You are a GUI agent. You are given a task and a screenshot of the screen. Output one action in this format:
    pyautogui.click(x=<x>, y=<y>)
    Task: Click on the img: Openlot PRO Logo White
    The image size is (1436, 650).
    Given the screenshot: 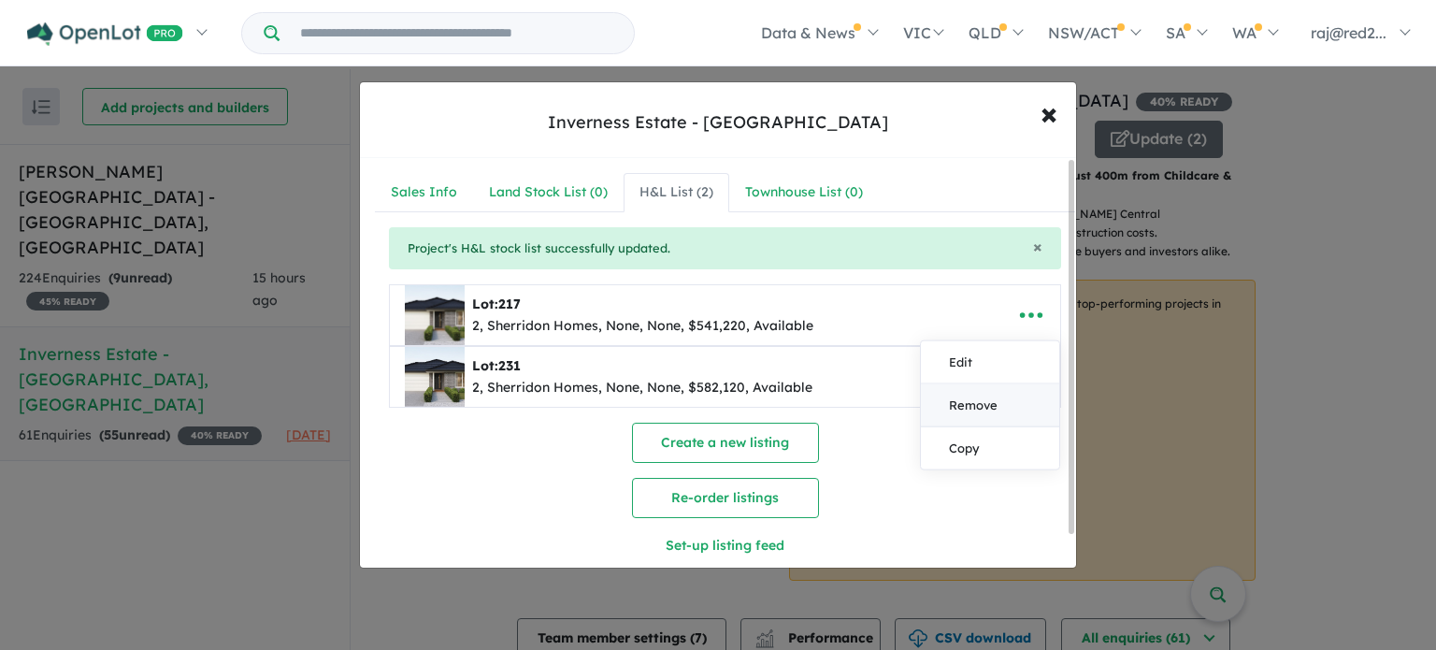 What is the action you would take?
    pyautogui.click(x=105, y=34)
    